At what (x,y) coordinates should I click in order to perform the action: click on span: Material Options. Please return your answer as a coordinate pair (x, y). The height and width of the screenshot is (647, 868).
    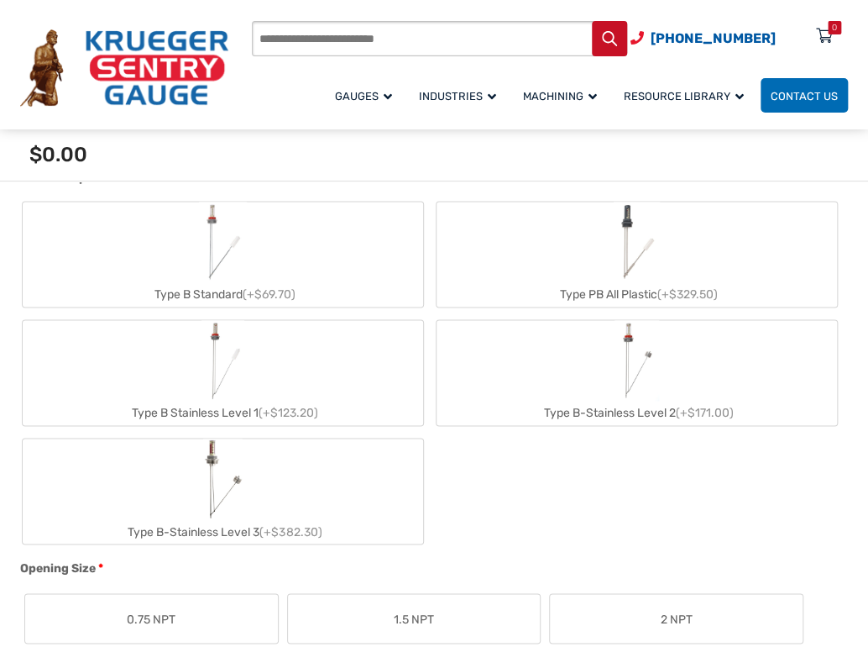
    Looking at the image, I should click on (69, 177).